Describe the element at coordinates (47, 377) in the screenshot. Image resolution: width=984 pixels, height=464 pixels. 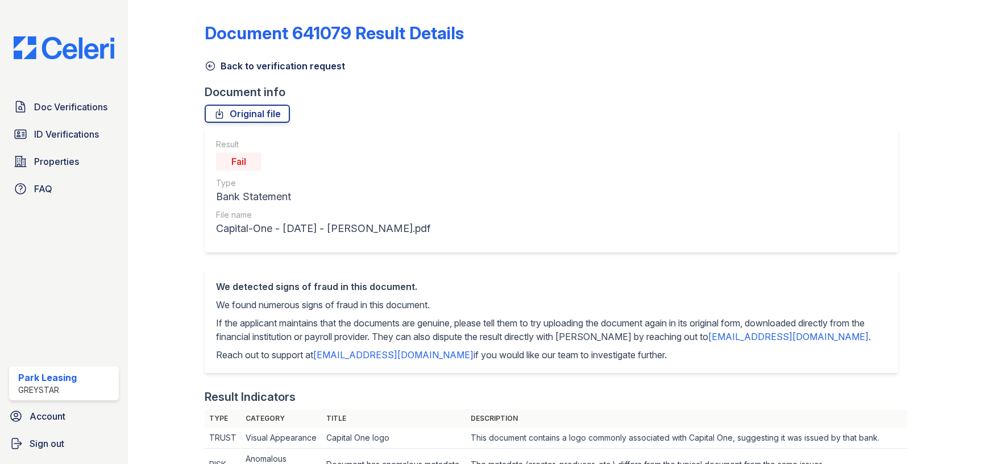
I see `div: Park Leasing` at that location.